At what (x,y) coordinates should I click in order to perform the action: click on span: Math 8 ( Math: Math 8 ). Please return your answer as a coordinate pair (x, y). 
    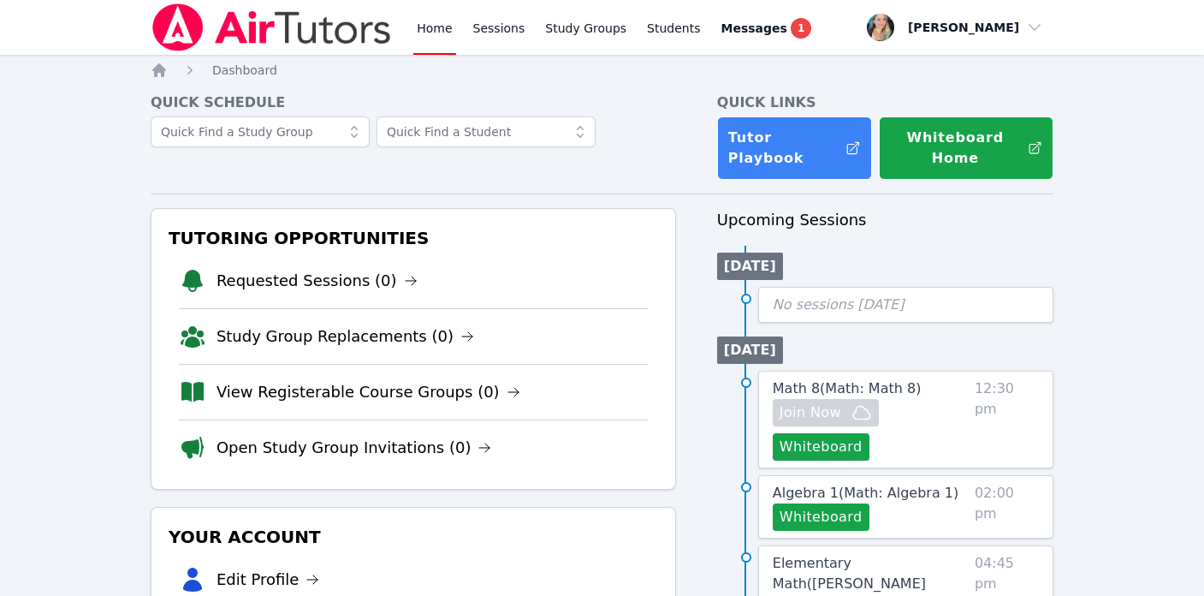
    Looking at the image, I should click on (847, 388).